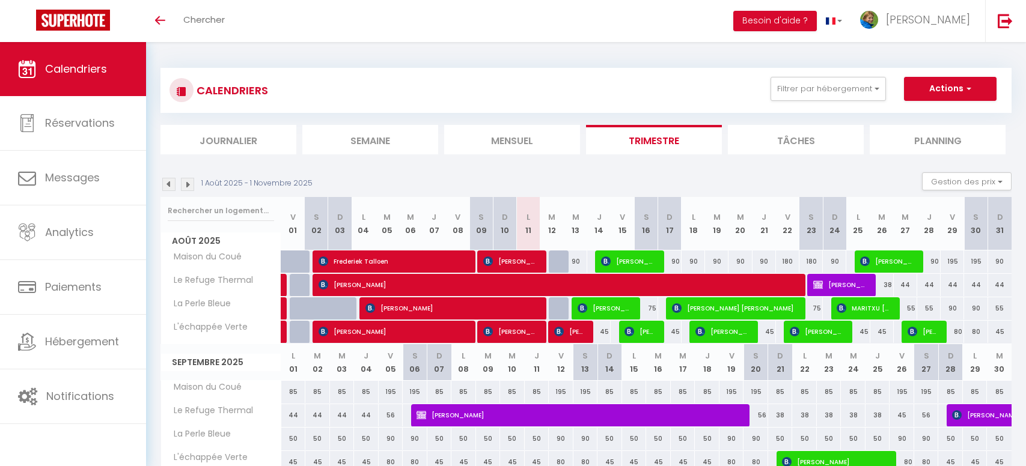 Image resolution: width=1026 pixels, height=466 pixels. What do you see at coordinates (463, 362) in the screenshot?
I see `th: 08` at bounding box center [463, 362].